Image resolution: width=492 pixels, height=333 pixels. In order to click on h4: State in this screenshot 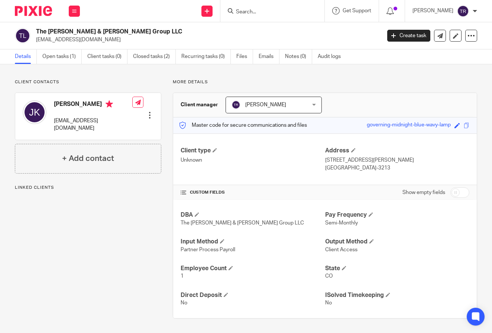, I will do `click(397, 268)`.